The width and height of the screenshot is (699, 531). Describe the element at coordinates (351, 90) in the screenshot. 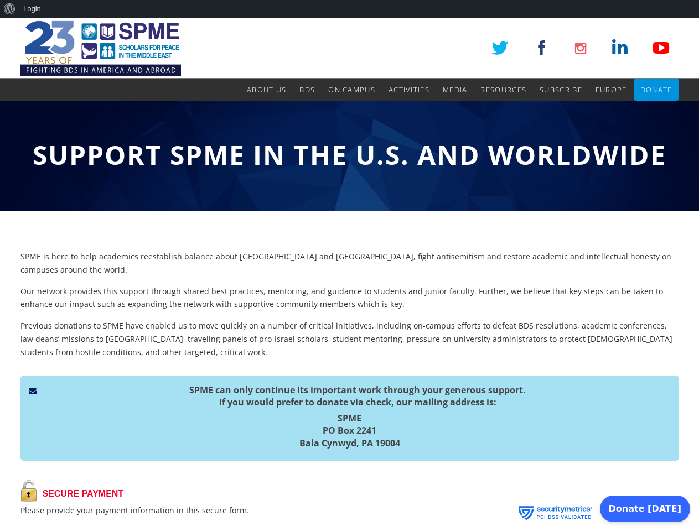

I see `span: On Campus` at that location.